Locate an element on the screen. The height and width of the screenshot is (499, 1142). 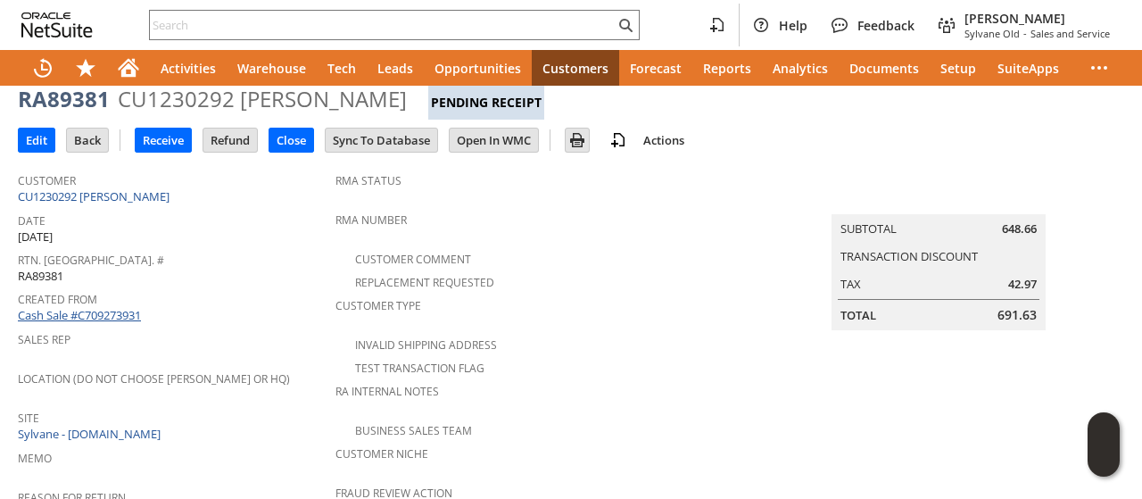
input: Refund is located at coordinates (230, 140).